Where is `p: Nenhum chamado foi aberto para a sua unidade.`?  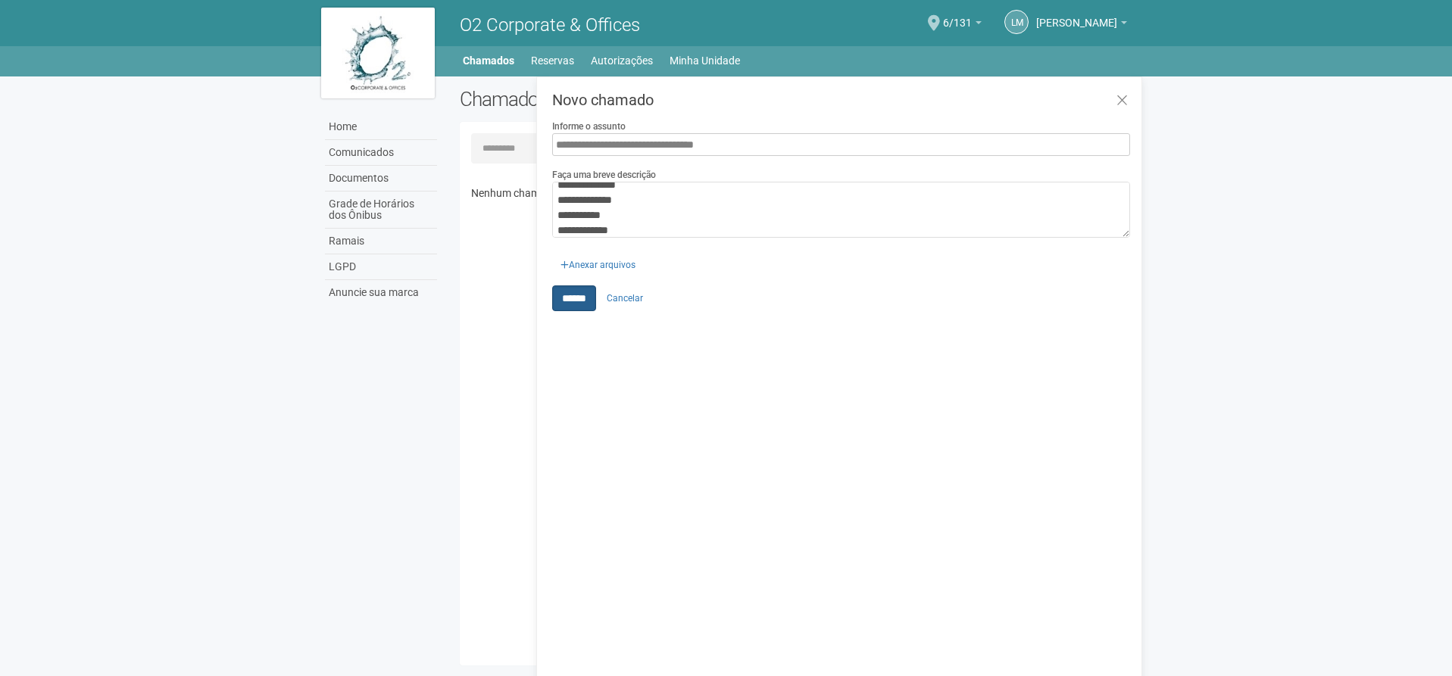 p: Nenhum chamado foi aberto para a sua unidade. is located at coordinates (795, 193).